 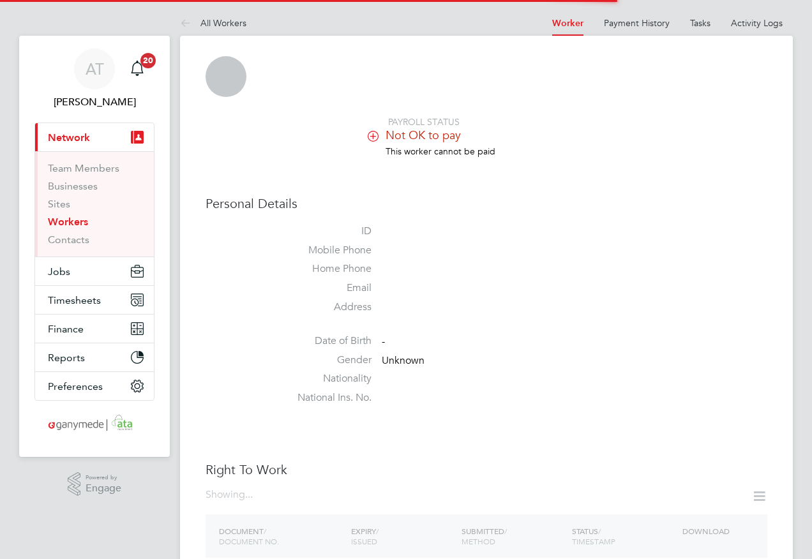 What do you see at coordinates (59, 271) in the screenshot?
I see `span: Jobs` at bounding box center [59, 271].